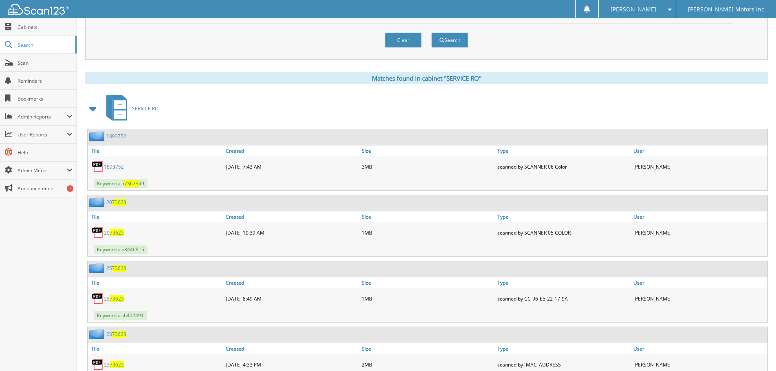 This screenshot has height=371, width=776. What do you see at coordinates (563, 233) in the screenshot?
I see `div: scanned by SCANNER 05 COLOR` at bounding box center [563, 233].